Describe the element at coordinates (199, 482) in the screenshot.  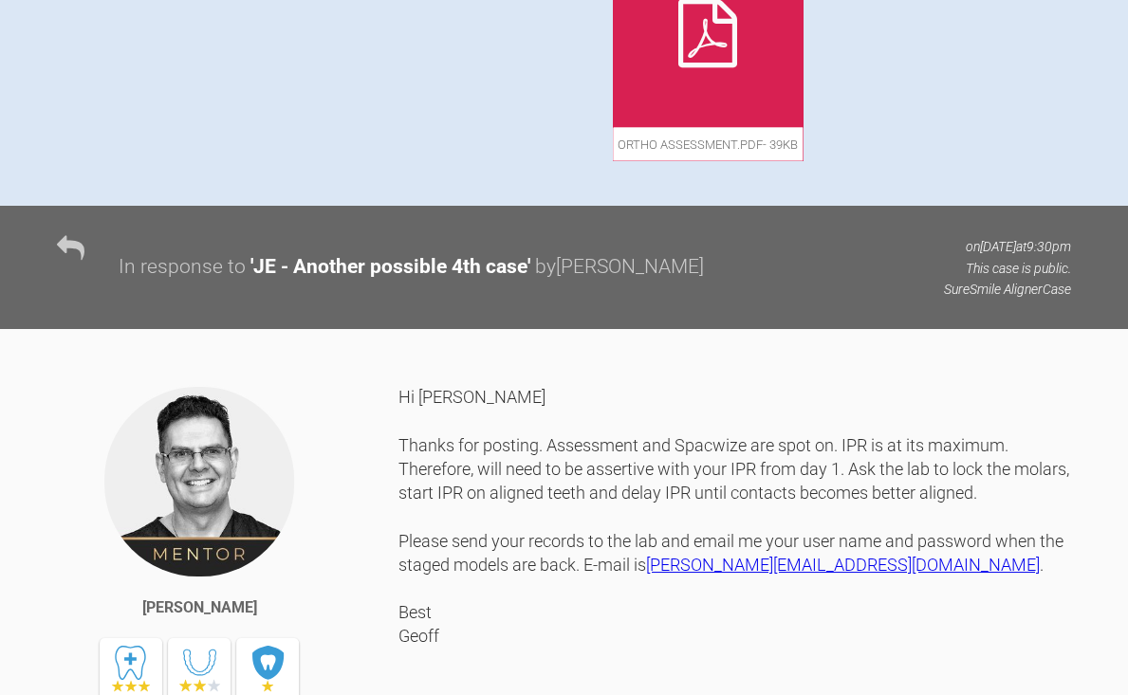
I see `img: Geoff Stone` at that location.